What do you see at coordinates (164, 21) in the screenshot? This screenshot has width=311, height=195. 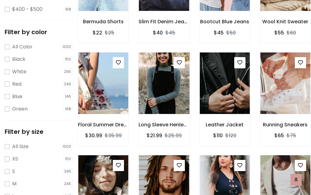 I see `h6: Slim Fit Denim Jeans` at bounding box center [164, 21].